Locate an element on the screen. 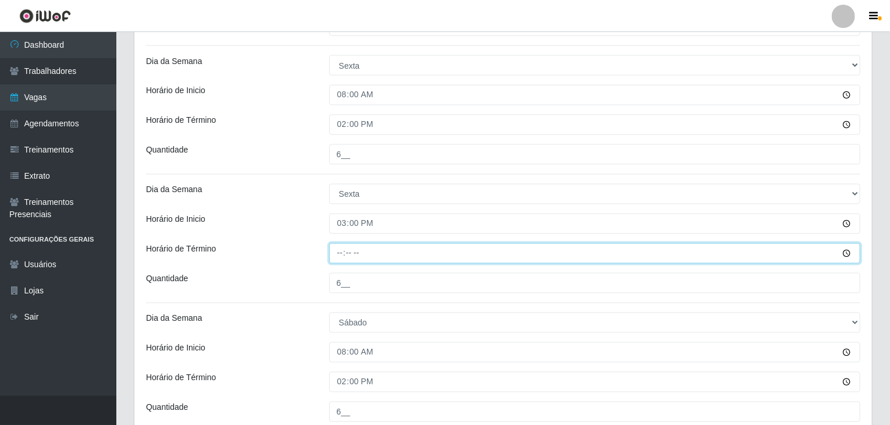  img: CoreUI Logo is located at coordinates (45, 16).